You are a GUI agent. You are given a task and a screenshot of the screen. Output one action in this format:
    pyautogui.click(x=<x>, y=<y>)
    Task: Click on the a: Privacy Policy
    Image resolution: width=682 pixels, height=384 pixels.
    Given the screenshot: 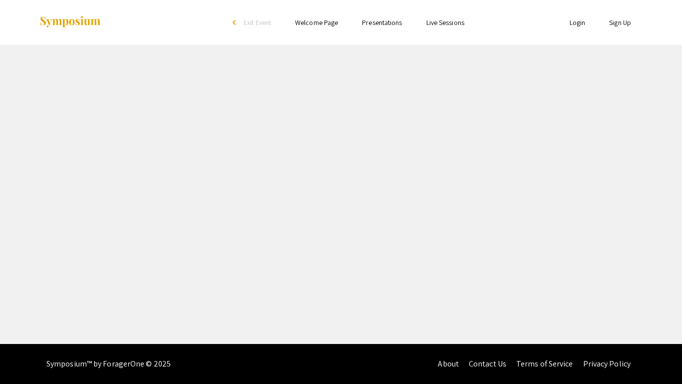 What is the action you would take?
    pyautogui.click(x=607, y=363)
    